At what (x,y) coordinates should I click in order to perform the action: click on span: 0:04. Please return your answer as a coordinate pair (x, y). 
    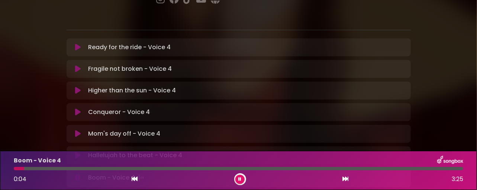
    Looking at the image, I should click on (20, 179).